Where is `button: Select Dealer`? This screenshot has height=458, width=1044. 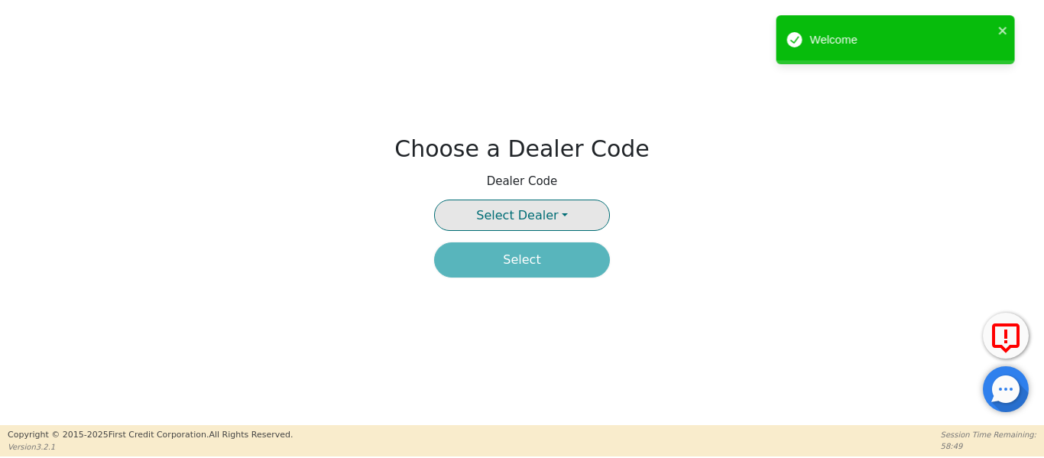
button: Select Dealer is located at coordinates (522, 215).